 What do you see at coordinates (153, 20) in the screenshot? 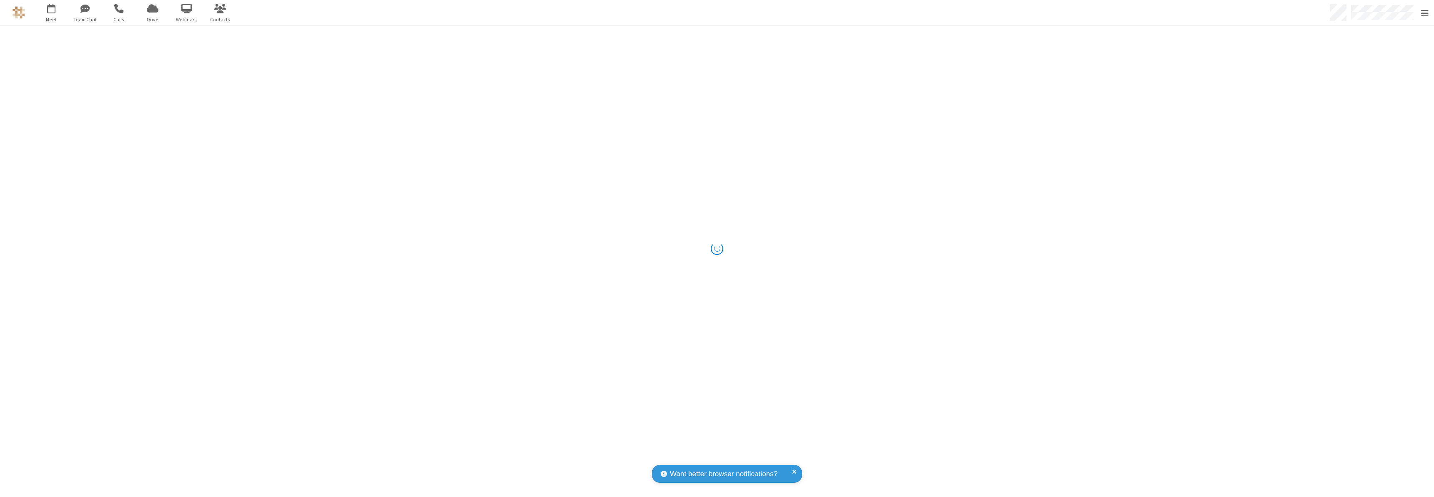
I see `span: Drive` at bounding box center [153, 20].